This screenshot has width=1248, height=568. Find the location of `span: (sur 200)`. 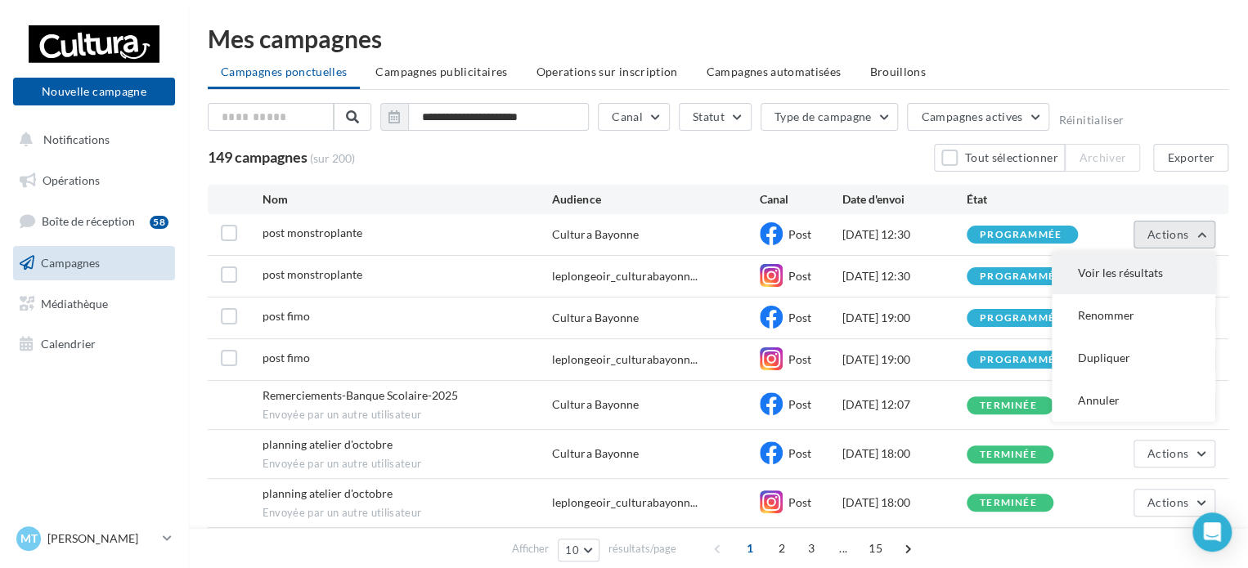

span: (sur 200) is located at coordinates (332, 159).